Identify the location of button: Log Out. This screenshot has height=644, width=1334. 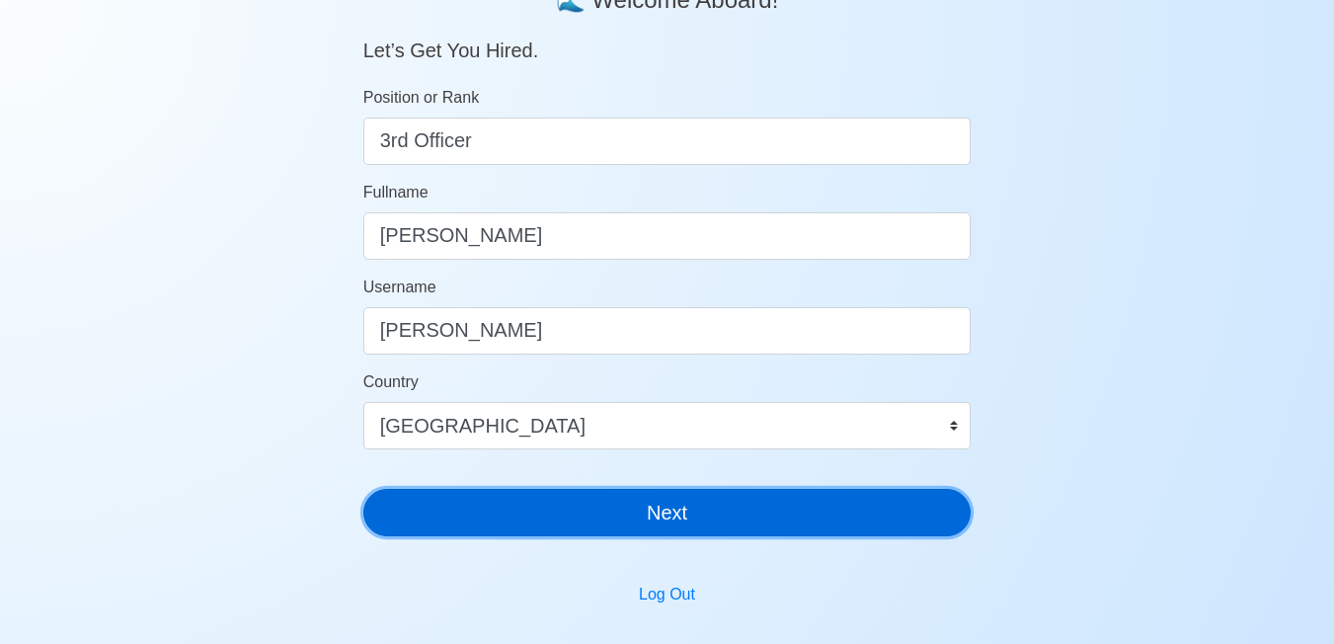
(667, 595).